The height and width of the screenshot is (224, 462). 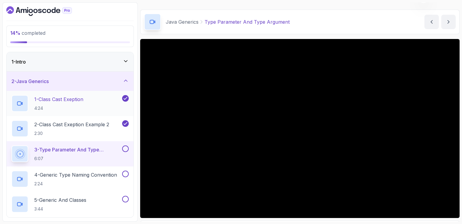 What do you see at coordinates (72, 134) in the screenshot?
I see `p: 2:30` at bounding box center [72, 134].